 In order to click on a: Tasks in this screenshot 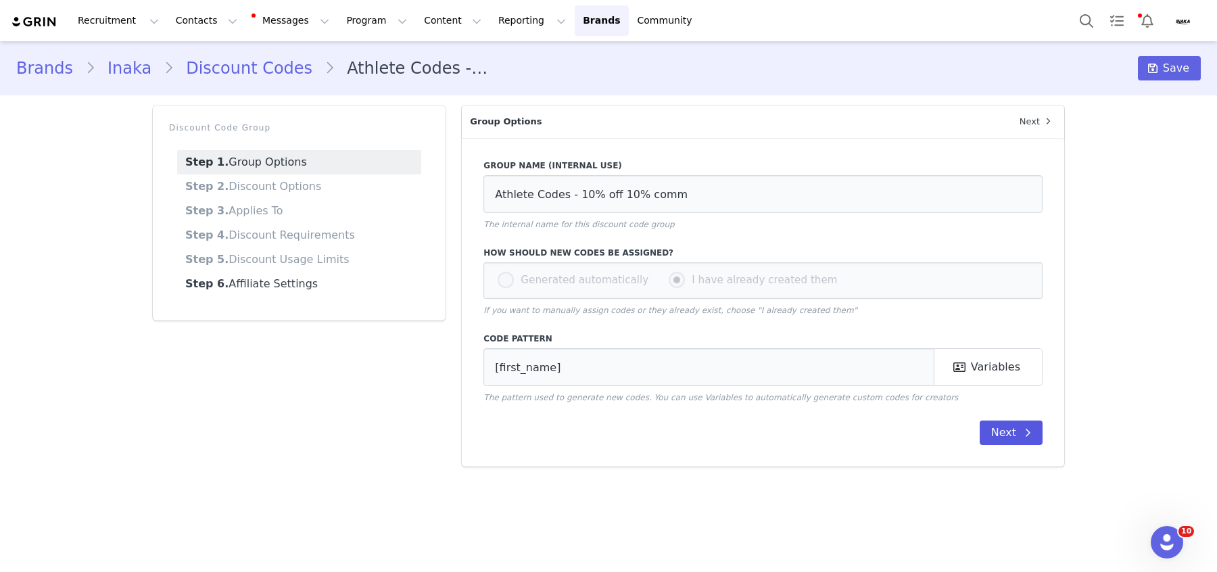, I will do `click(1117, 20)`.